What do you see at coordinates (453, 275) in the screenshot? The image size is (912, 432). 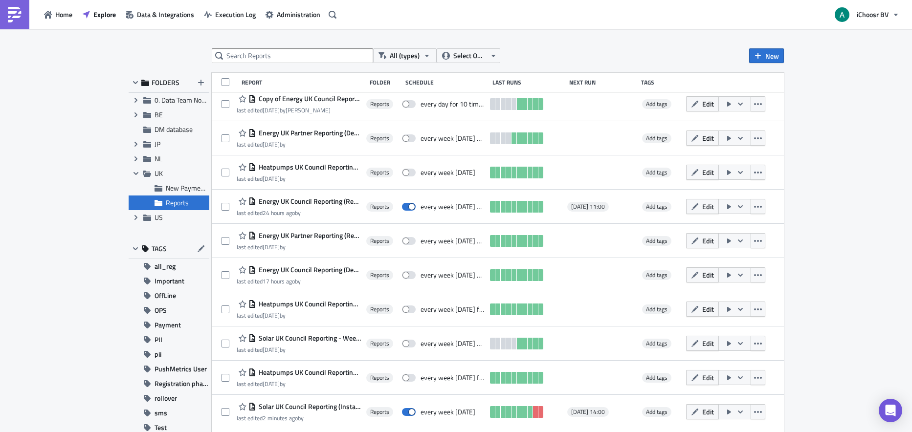 I see `div: every week on Monday until August 5, 2025` at bounding box center [453, 275].